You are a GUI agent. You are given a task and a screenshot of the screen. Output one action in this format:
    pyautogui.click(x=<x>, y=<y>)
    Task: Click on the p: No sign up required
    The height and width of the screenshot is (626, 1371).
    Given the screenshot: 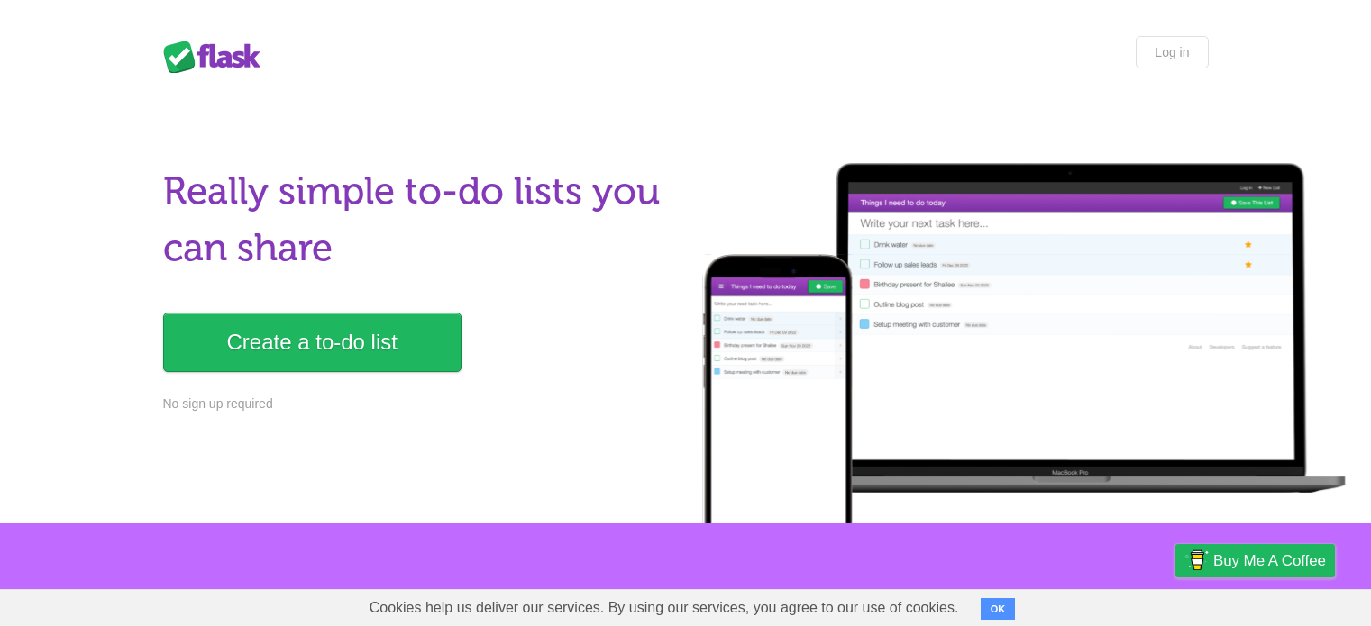 What is the action you would take?
    pyautogui.click(x=419, y=404)
    